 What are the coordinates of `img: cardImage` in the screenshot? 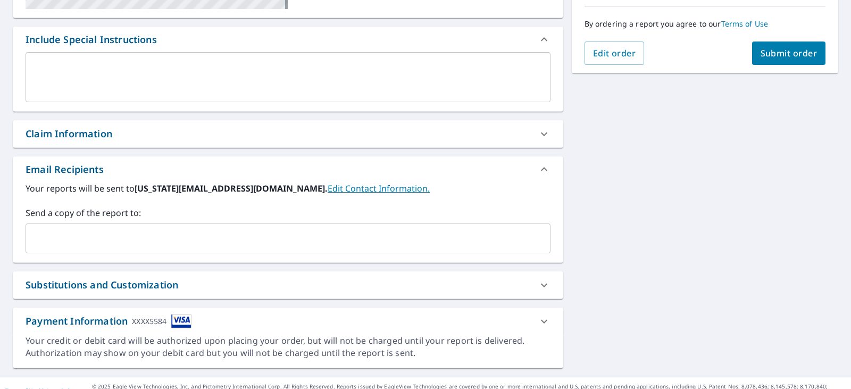 It's located at (181, 321).